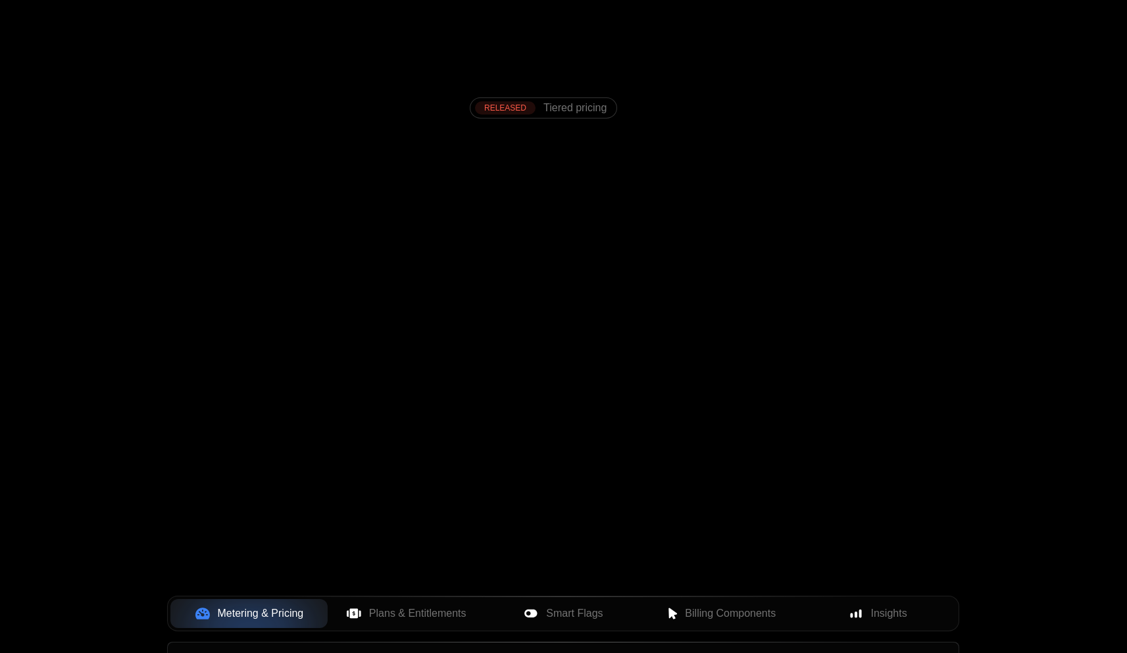 This screenshot has height=653, width=1127. What do you see at coordinates (730, 613) in the screenshot?
I see `span: Billing Components` at bounding box center [730, 613].